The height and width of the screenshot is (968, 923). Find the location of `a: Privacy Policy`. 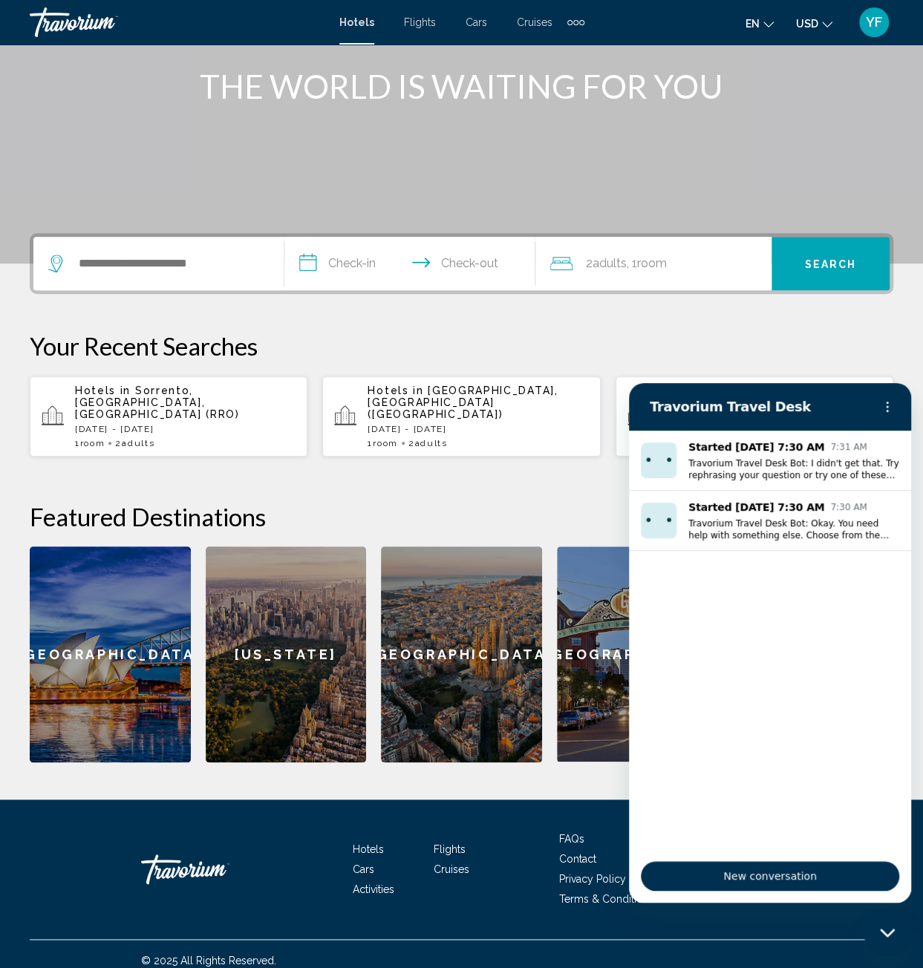

a: Privacy Policy is located at coordinates (592, 879).